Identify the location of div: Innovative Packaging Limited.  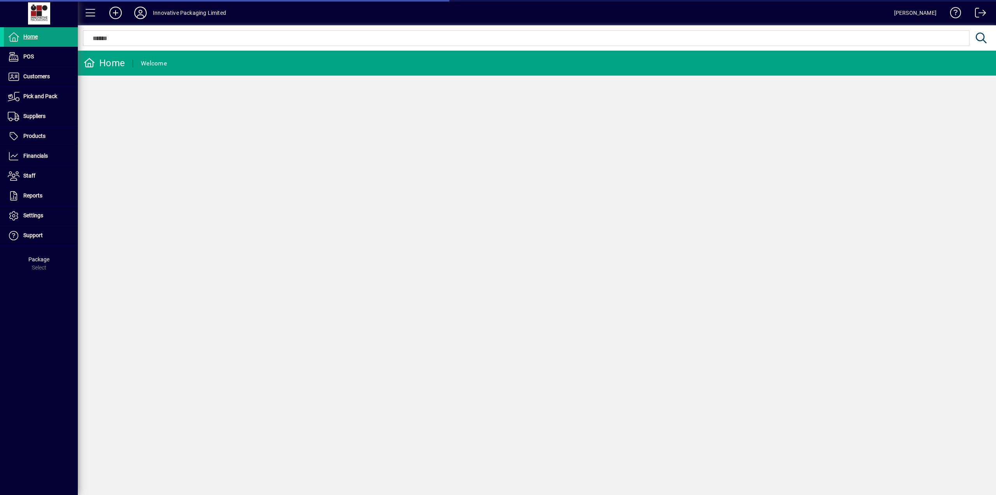
(190, 13).